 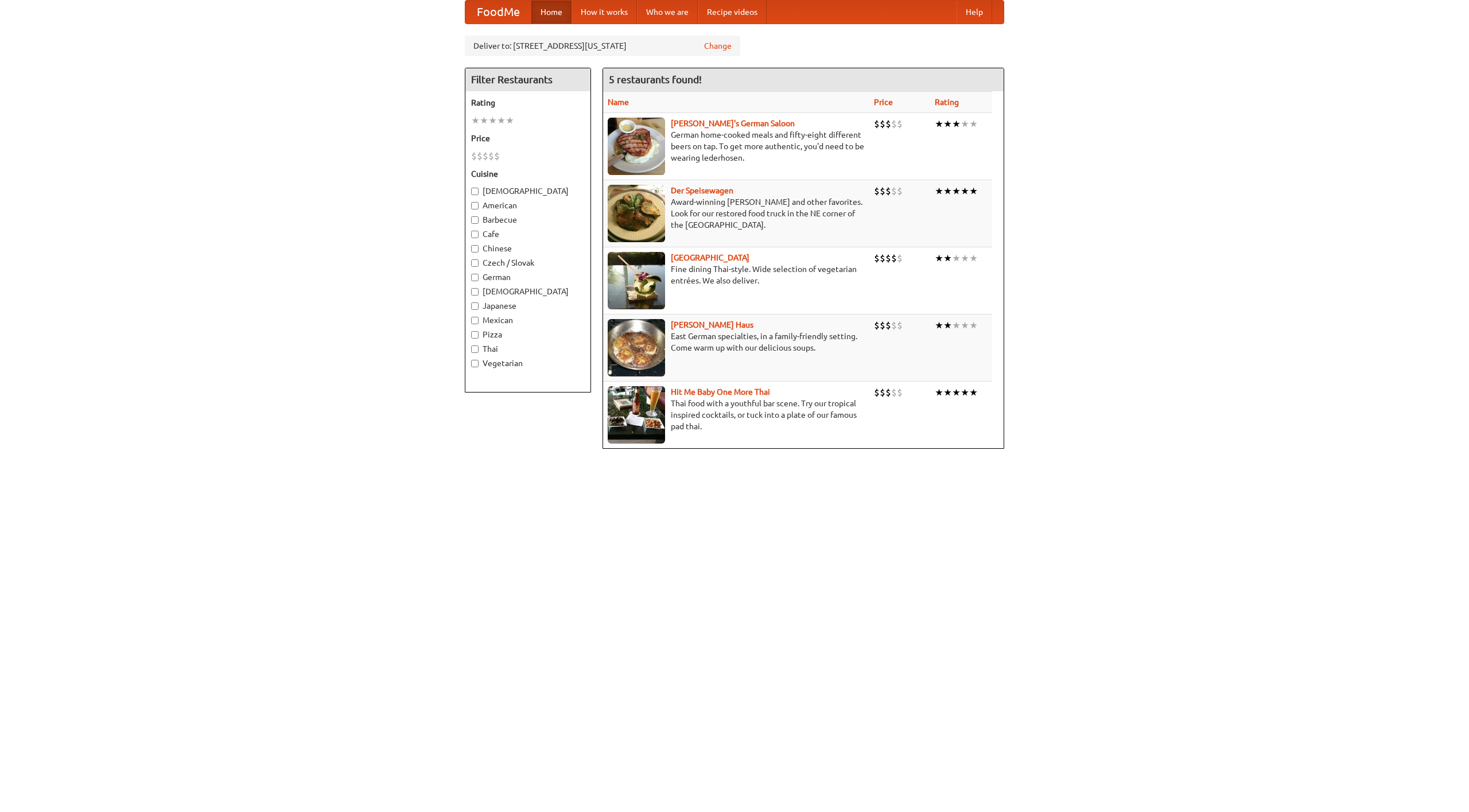 What do you see at coordinates (736, 415) in the screenshot?
I see `p: Thai food with a youthful bar scene. Try our tropical inspired cocktails, or tuck into a plate of...` at bounding box center [736, 415].